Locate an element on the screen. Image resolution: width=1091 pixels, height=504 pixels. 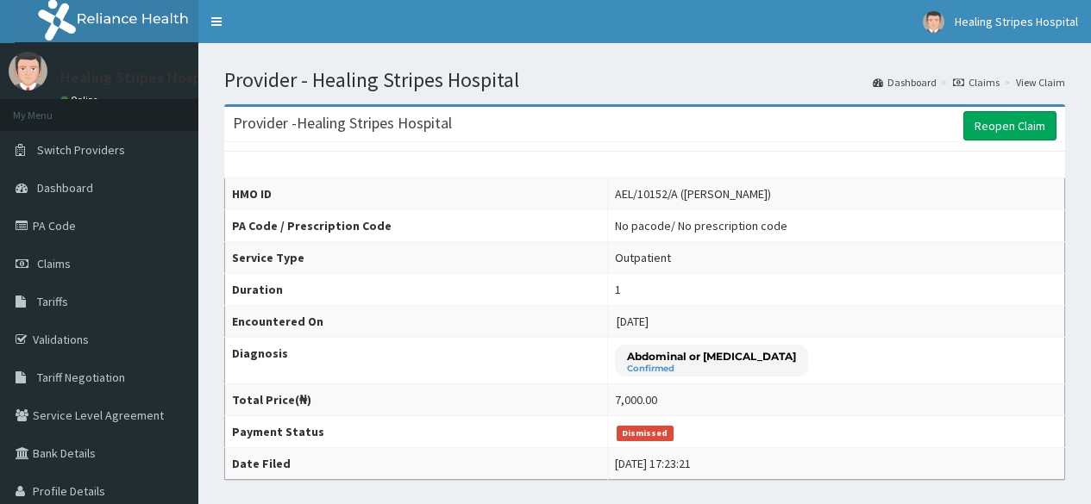
div: Outpatient is located at coordinates (642, 258).